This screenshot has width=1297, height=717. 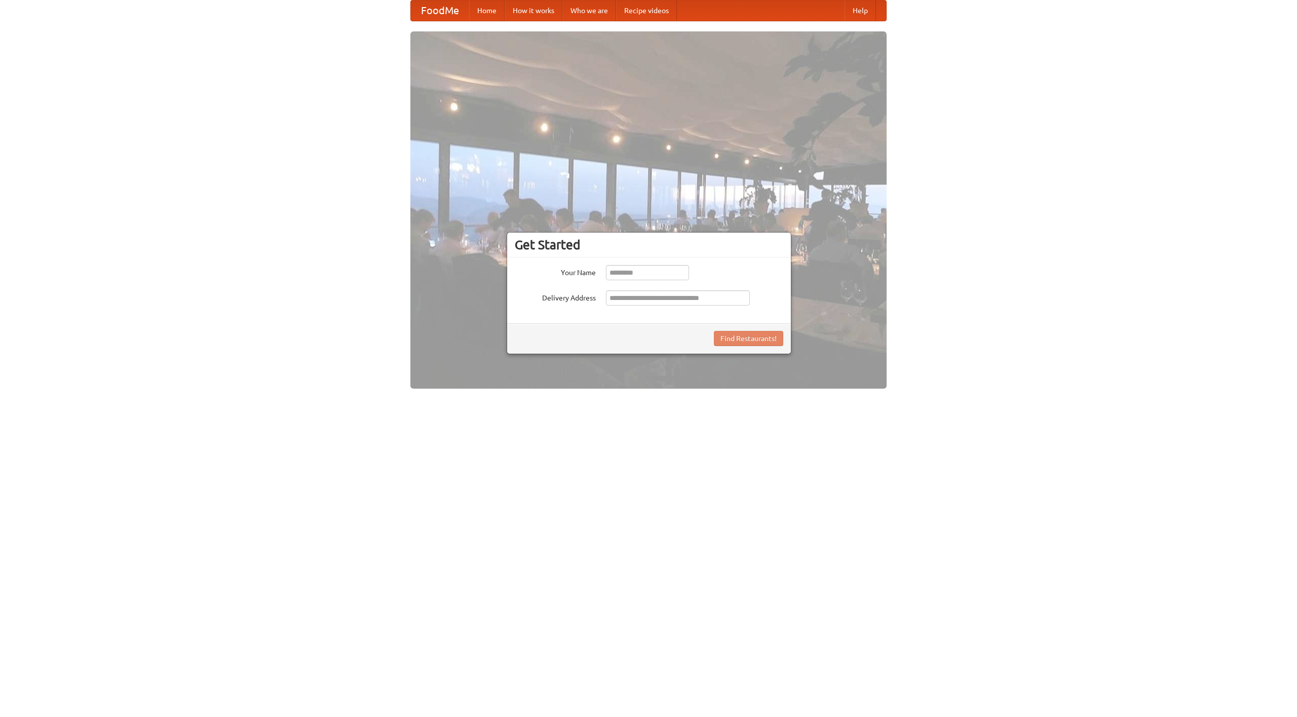 I want to click on h3: Get Started, so click(x=649, y=245).